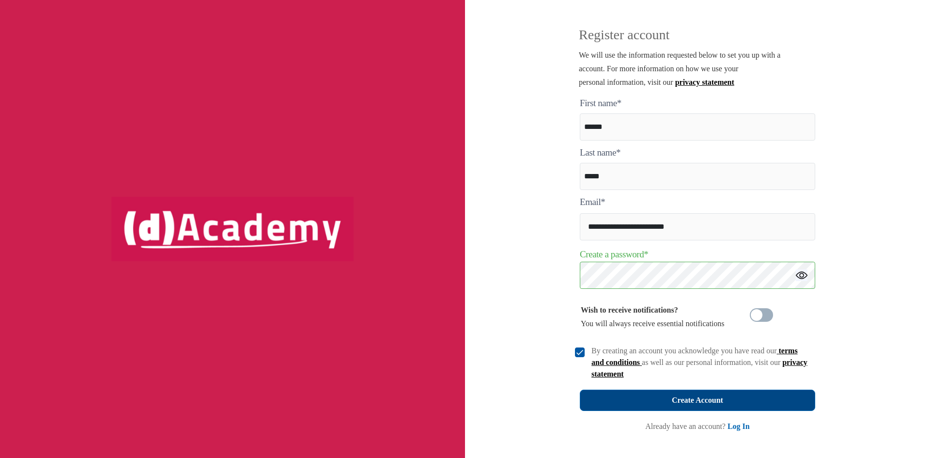  I want to click on a: terms and conditions, so click(695, 356).